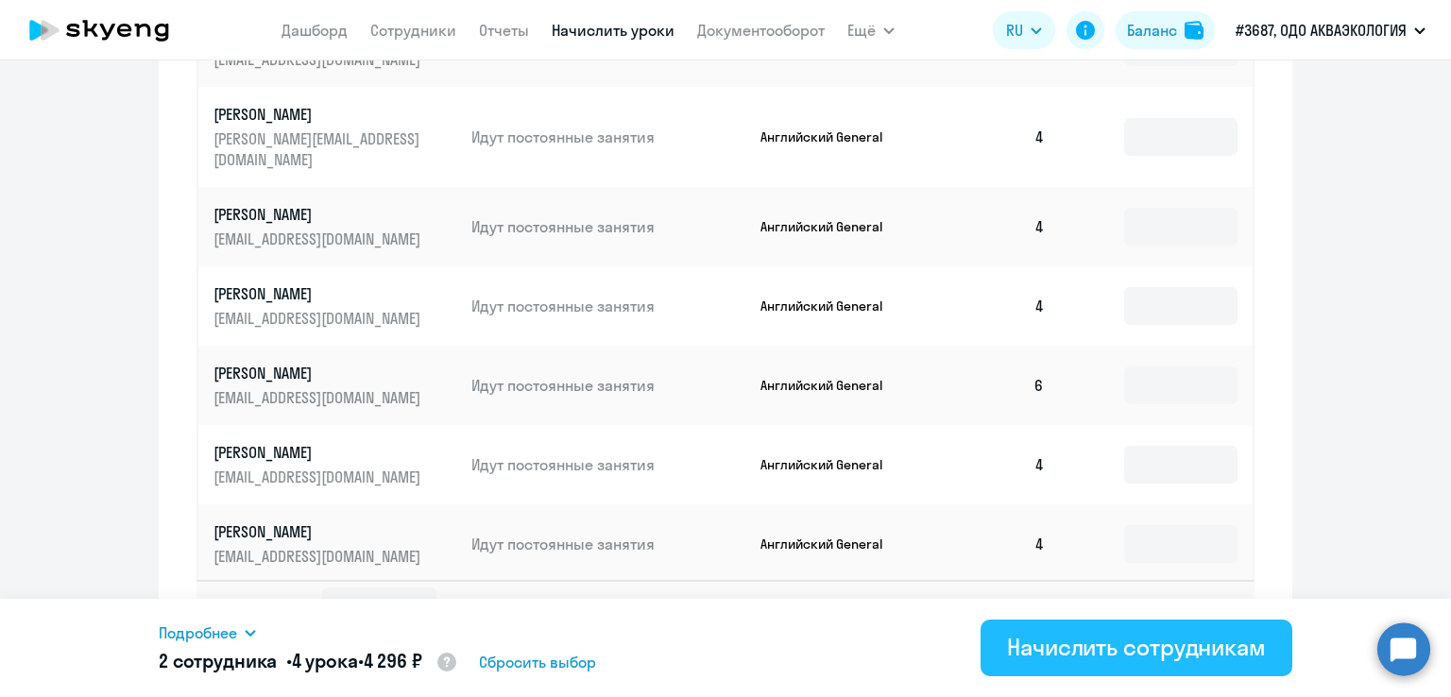  Describe the element at coordinates (314, 30) in the screenshot. I see `a: Дашборд` at that location.